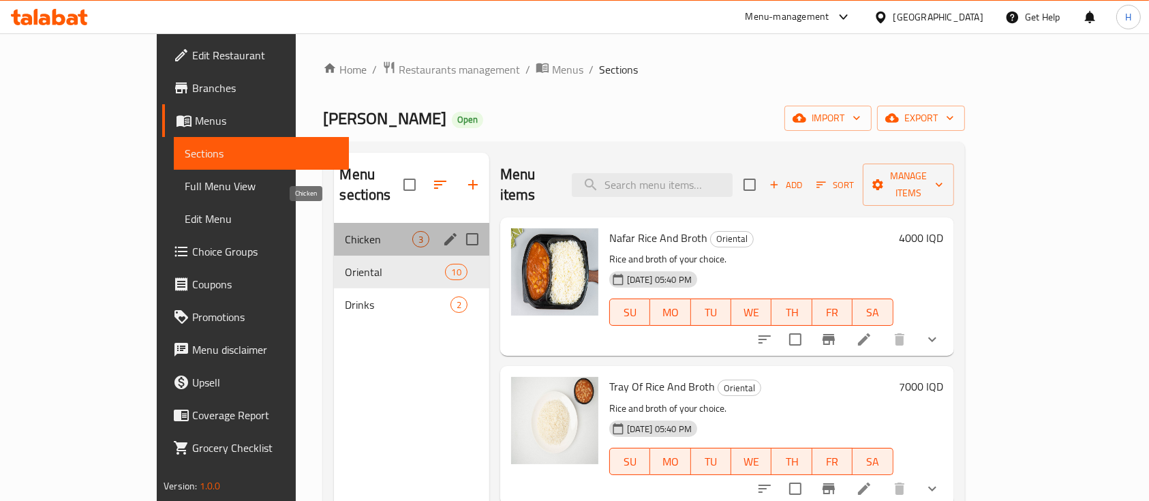 This screenshot has width=1149, height=501. Describe the element at coordinates (459, 305) in the screenshot. I see `span: 2` at that location.